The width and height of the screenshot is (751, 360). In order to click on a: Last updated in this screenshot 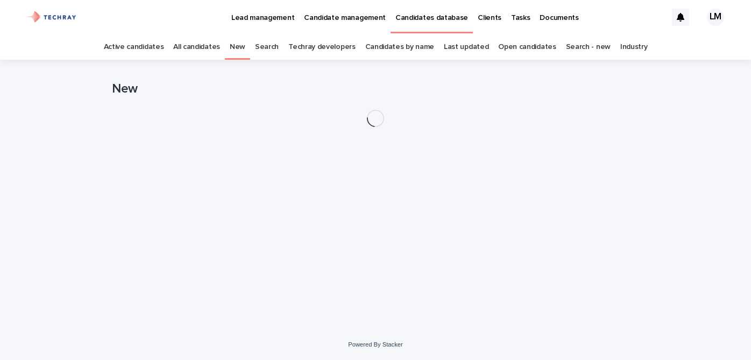, I will do `click(466, 47)`.